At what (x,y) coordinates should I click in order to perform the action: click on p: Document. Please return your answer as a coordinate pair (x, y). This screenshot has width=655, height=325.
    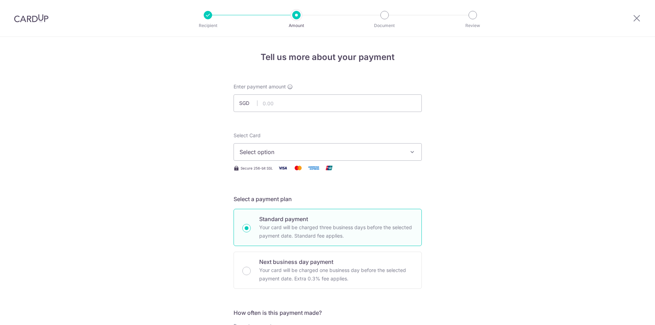
    Looking at the image, I should click on (385, 26).